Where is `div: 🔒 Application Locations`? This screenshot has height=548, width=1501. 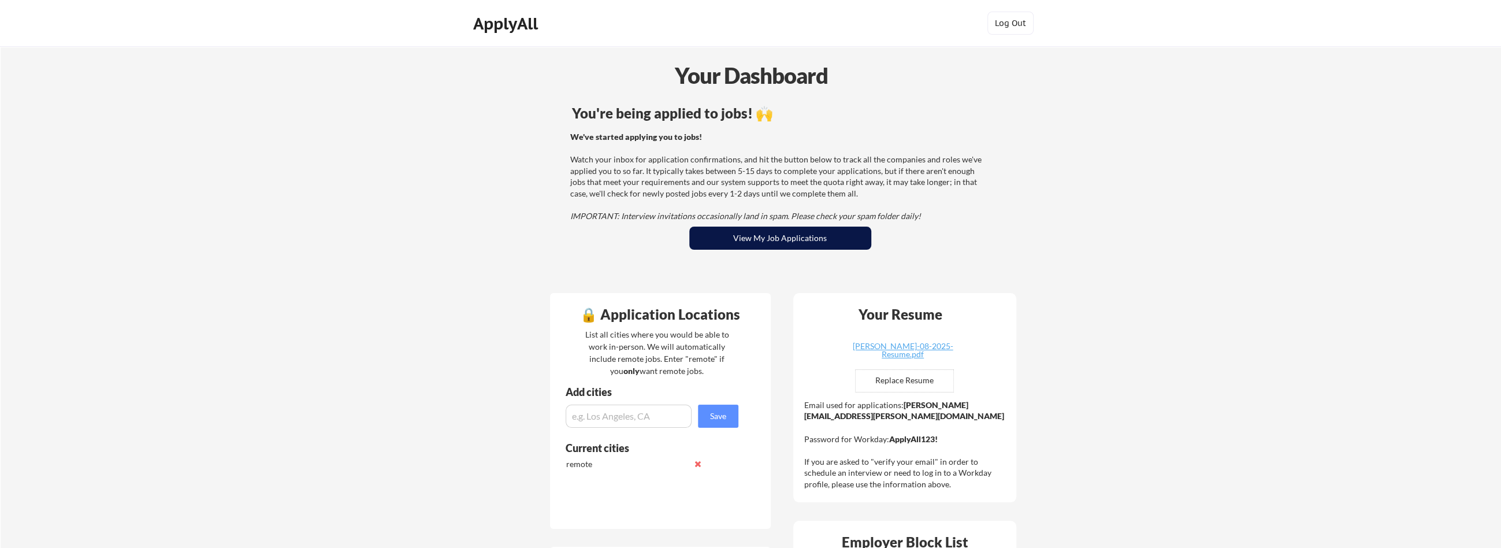
div: 🔒 Application Locations is located at coordinates (661, 314).